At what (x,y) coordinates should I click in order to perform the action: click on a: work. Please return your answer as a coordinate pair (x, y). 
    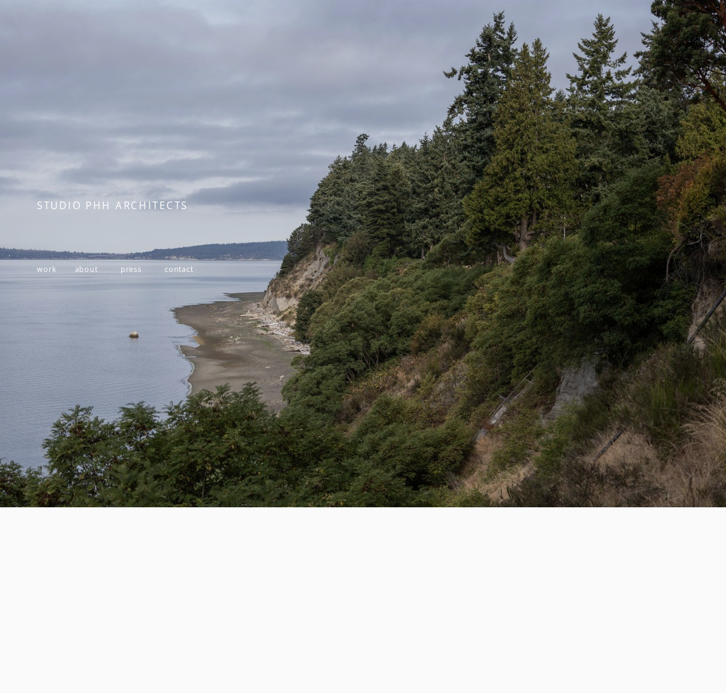
    Looking at the image, I should click on (47, 269).